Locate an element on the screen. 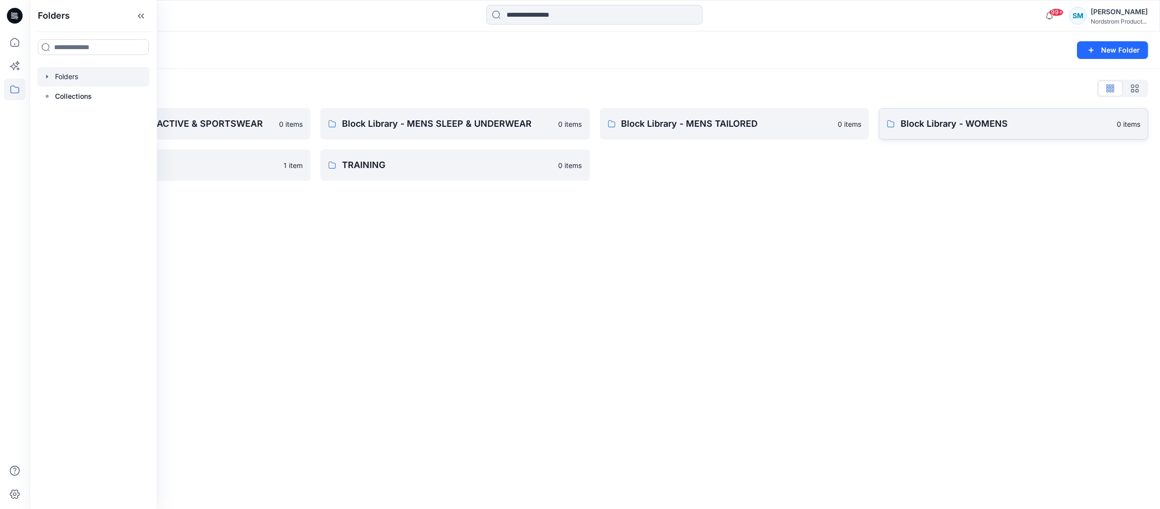 The height and width of the screenshot is (509, 1160). div: SM is located at coordinates (1078, 16).